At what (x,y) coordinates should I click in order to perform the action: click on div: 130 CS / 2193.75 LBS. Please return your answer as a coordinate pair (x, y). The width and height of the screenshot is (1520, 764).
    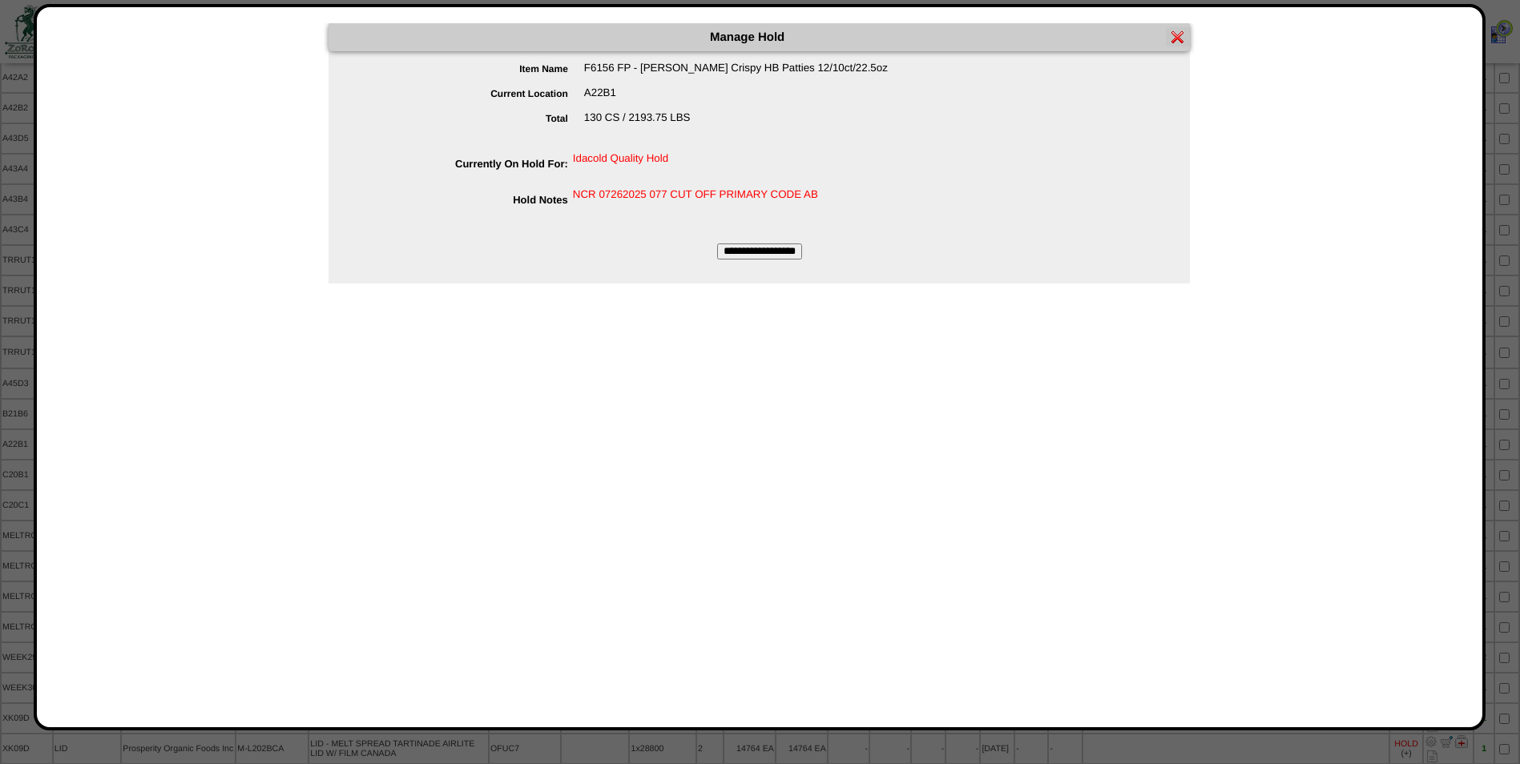
    Looking at the image, I should click on (775, 123).